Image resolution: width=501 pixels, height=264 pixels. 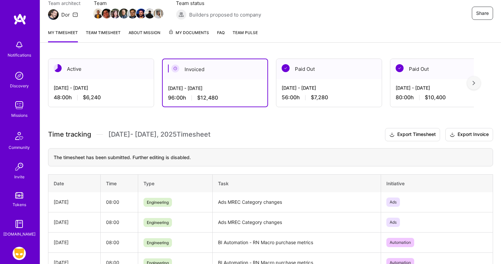 What do you see at coordinates (482, 13) in the screenshot?
I see `button: Share` at bounding box center [482, 13].